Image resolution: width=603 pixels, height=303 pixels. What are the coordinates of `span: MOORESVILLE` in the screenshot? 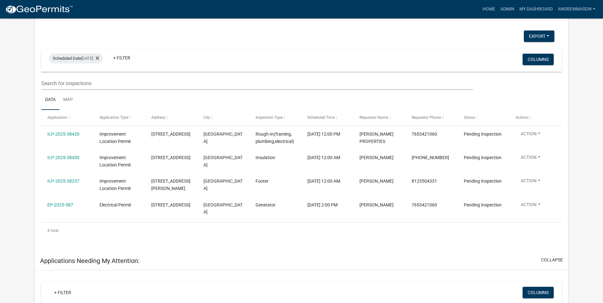 It's located at (223, 185).